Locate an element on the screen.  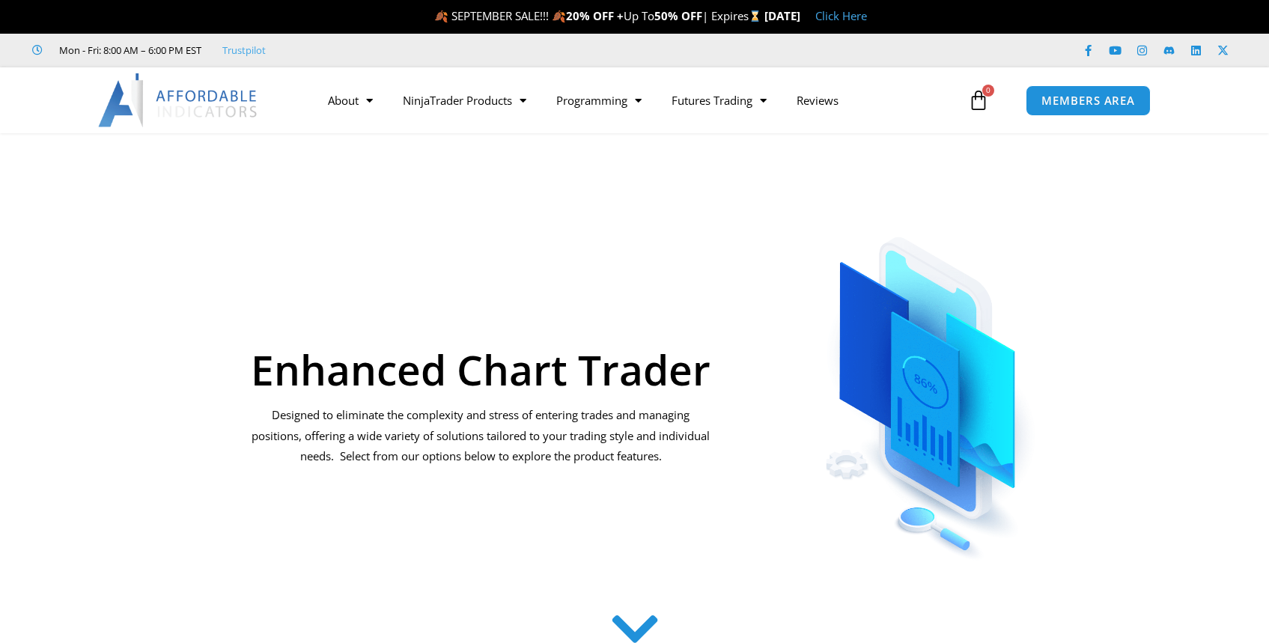
nav: Menu is located at coordinates (638, 100).